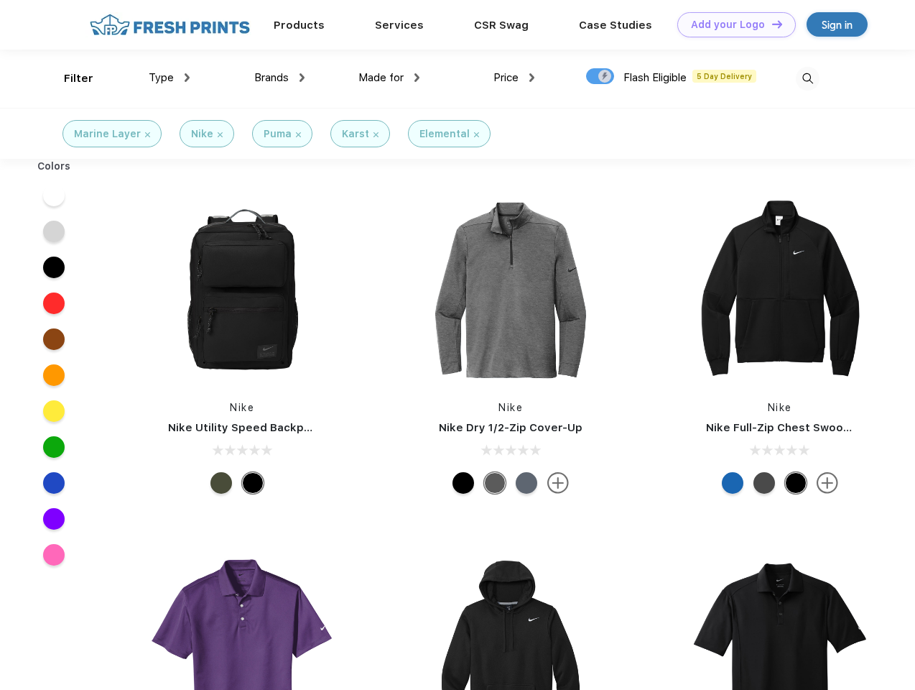 This screenshot has height=690, width=915. Describe the element at coordinates (272, 78) in the screenshot. I see `span: Brands` at that location.